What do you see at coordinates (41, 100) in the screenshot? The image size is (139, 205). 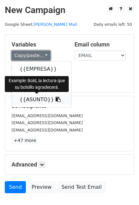 I see `a: {{ASUNTO}}` at bounding box center [41, 100].